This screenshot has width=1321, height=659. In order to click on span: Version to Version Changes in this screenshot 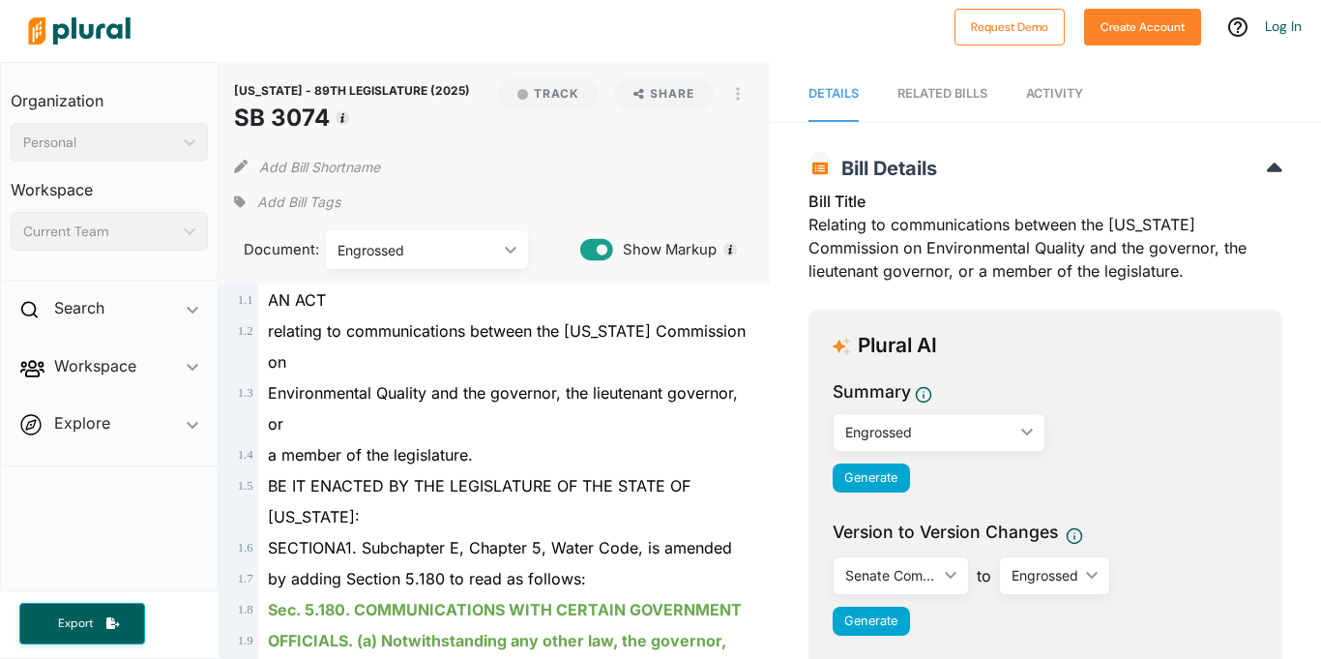, I will do `click(945, 532)`.